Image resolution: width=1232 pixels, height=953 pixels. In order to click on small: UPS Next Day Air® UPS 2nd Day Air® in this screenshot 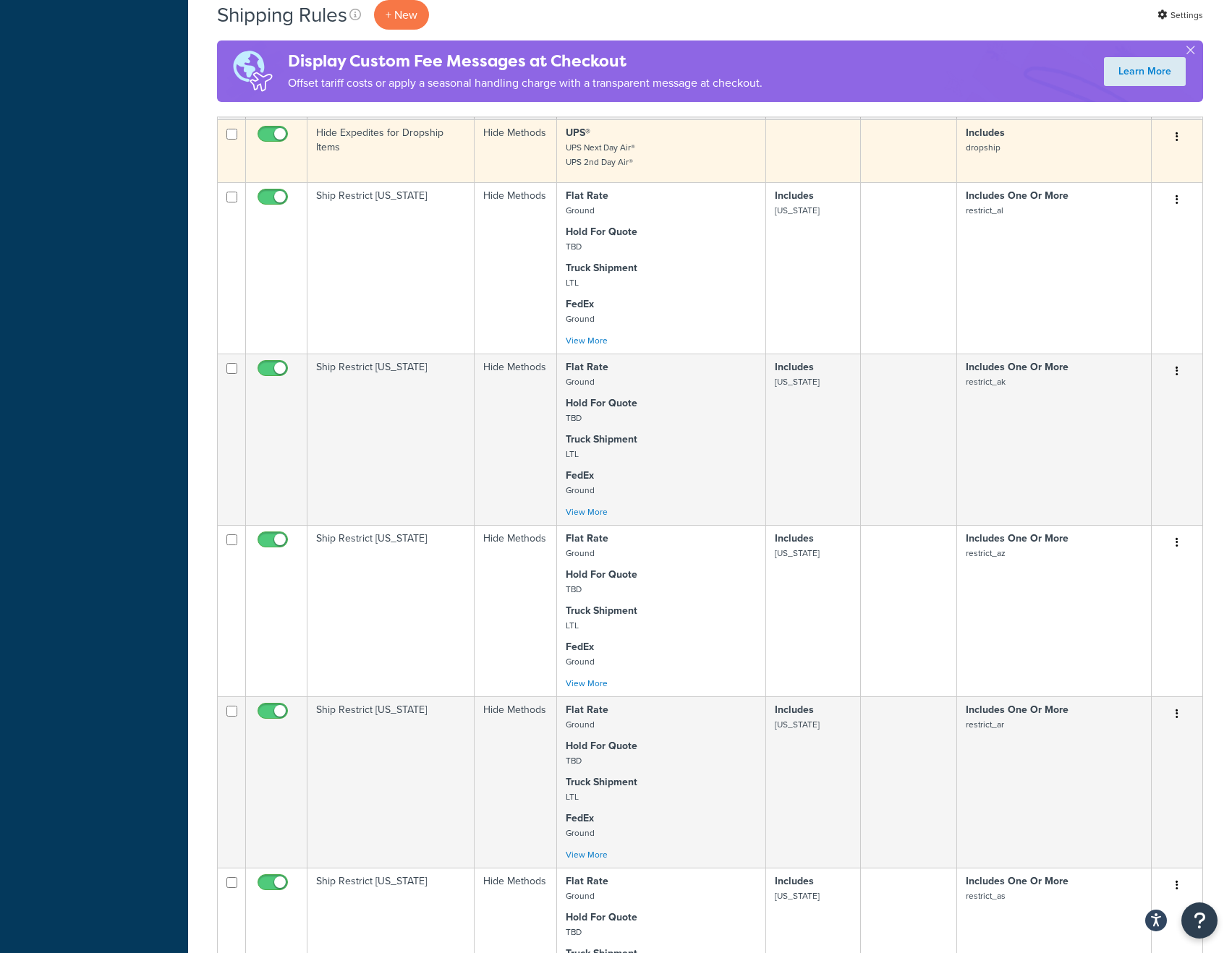, I will do `click(600, 155)`.